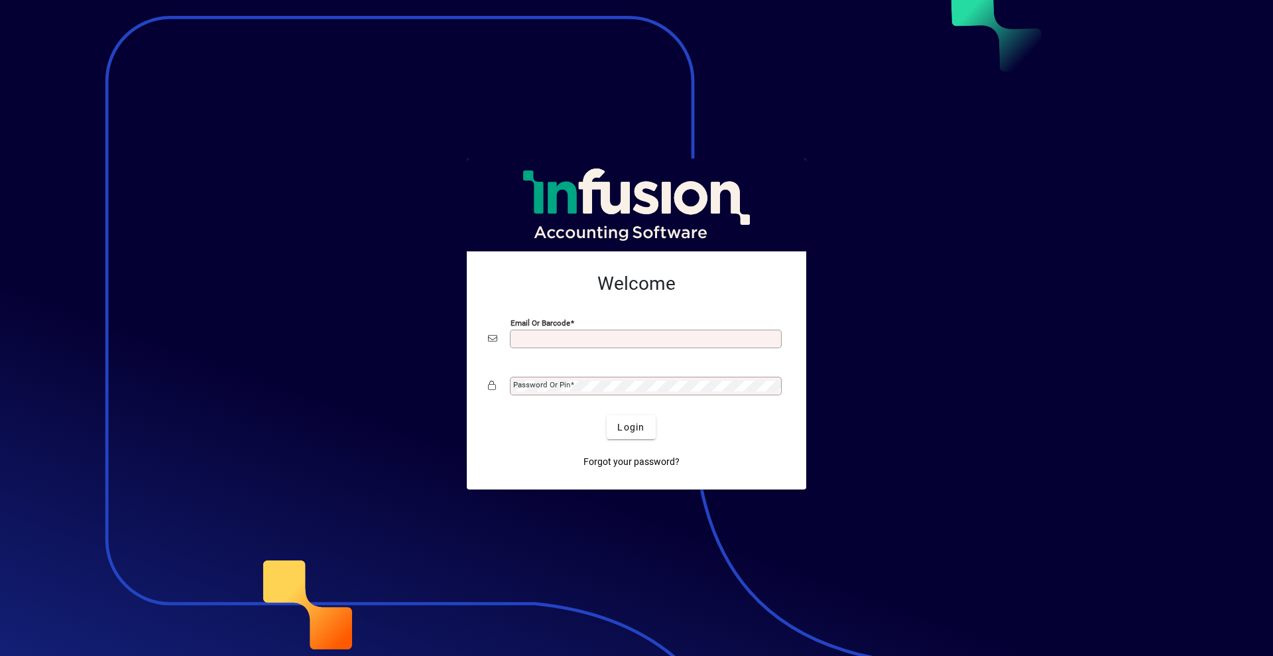 Image resolution: width=1273 pixels, height=656 pixels. I want to click on mat-label: Password or Pin, so click(542, 385).